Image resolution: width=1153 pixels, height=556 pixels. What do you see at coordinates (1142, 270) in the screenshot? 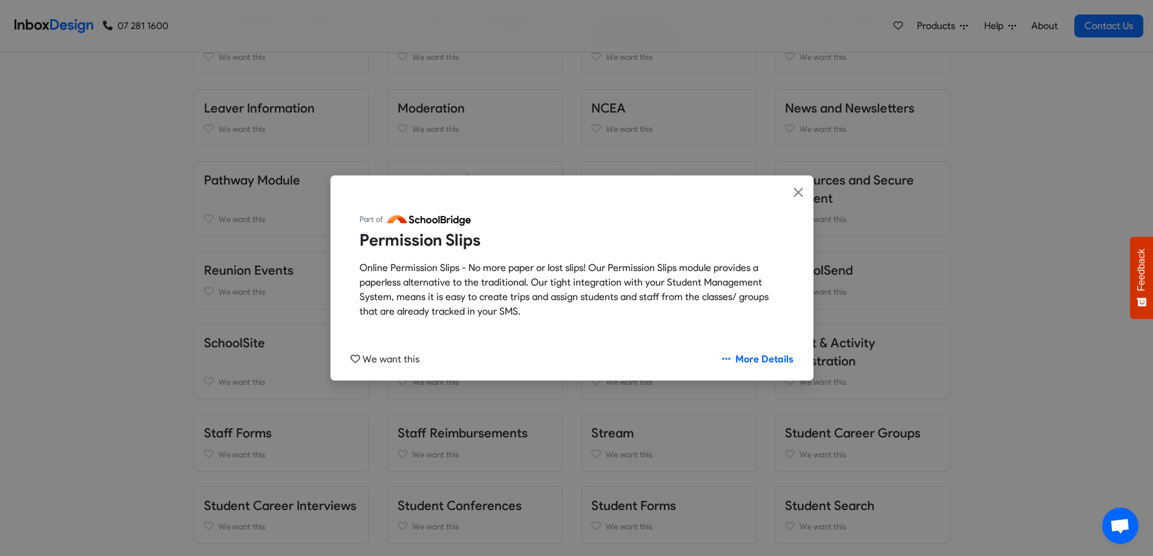
I see `span: Feedback` at bounding box center [1142, 270].